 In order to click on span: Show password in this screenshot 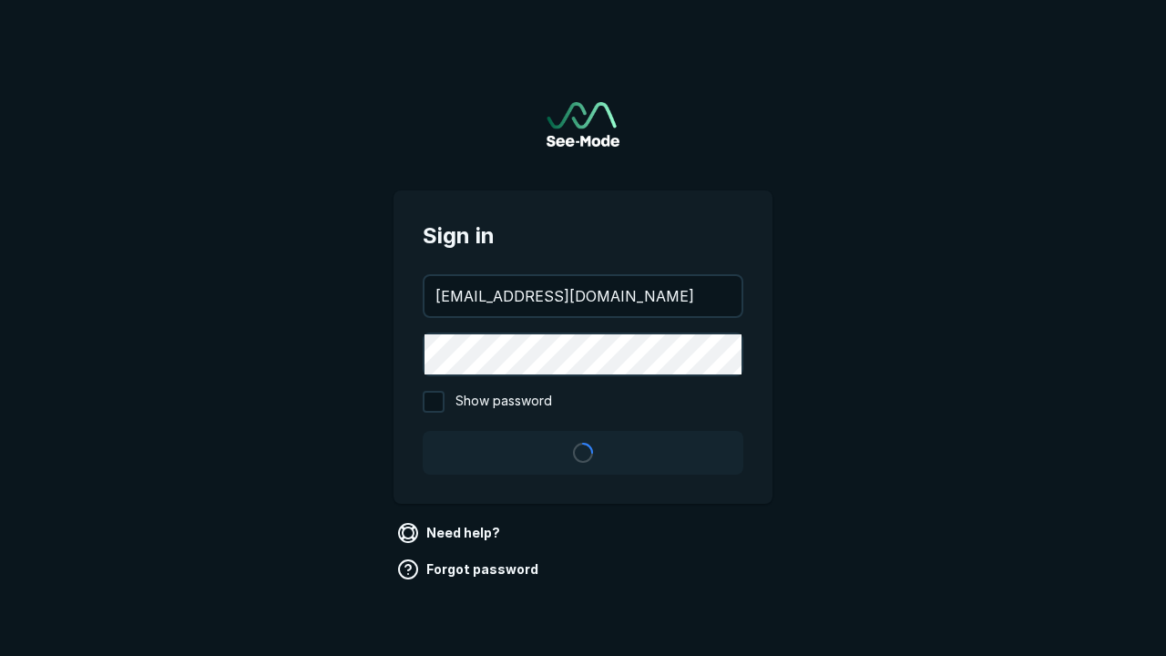, I will do `click(504, 402)`.